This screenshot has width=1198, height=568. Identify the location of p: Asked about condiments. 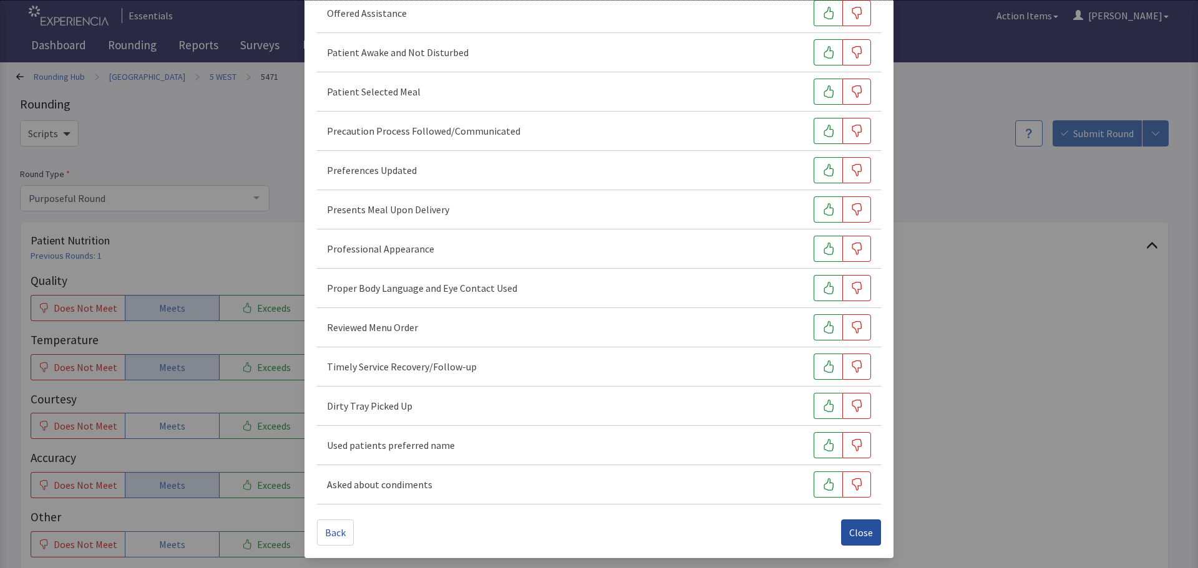
(379, 485).